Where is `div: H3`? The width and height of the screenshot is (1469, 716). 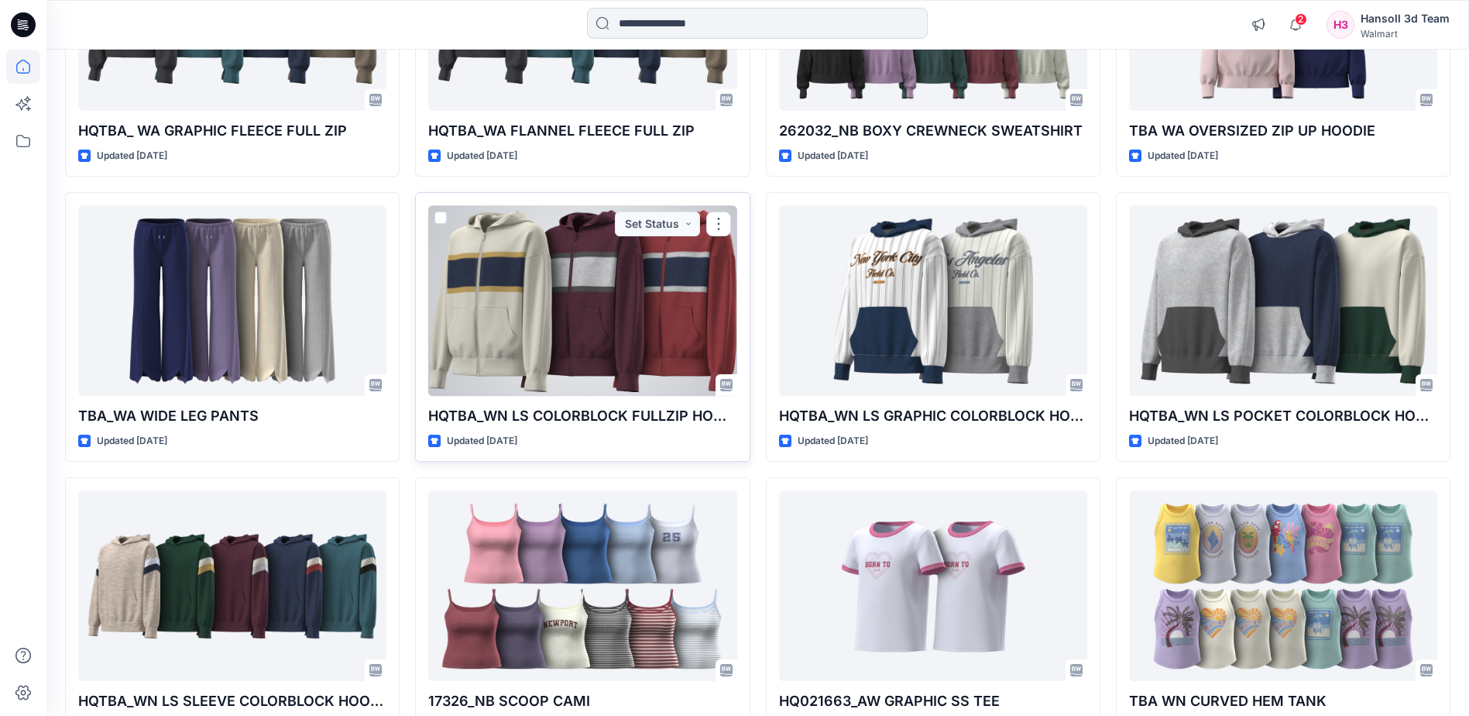 div: H3 is located at coordinates (1341, 25).